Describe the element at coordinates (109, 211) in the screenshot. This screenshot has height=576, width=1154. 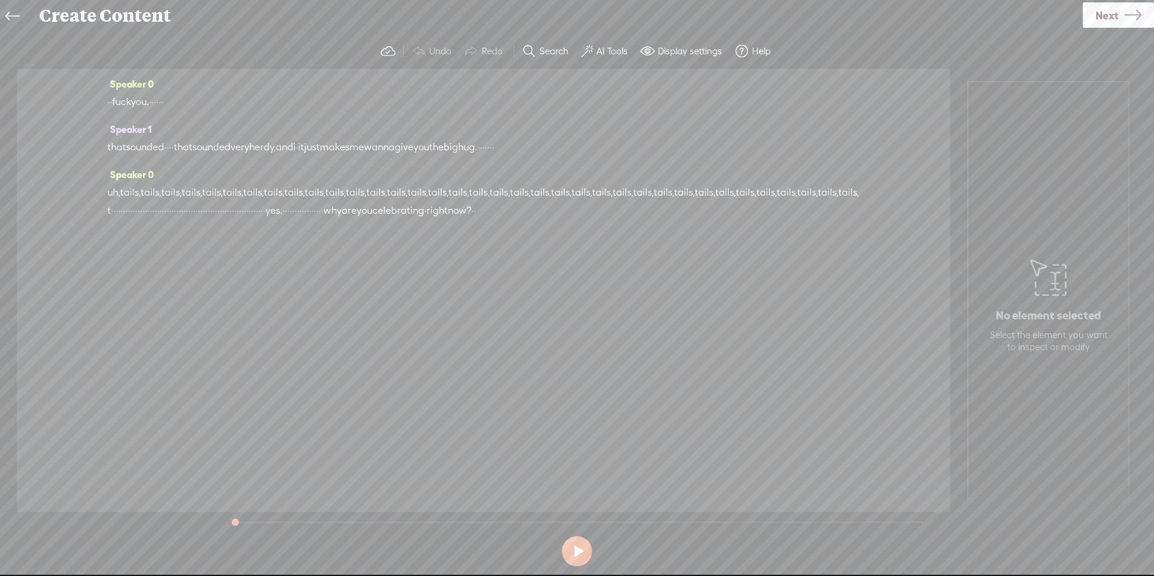
I see `span: t` at that location.